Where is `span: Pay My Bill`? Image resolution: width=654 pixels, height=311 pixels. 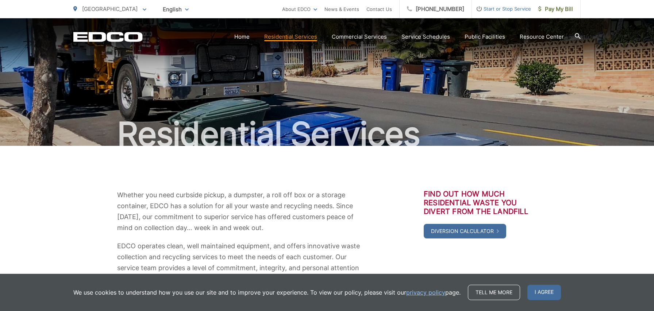
span: Pay My Bill is located at coordinates (555, 9).